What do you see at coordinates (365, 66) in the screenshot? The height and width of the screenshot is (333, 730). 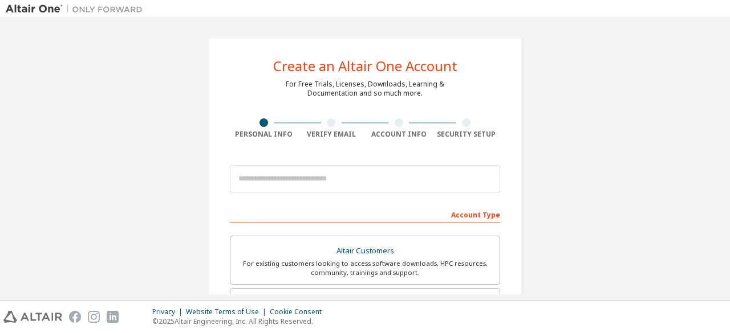 I see `div: Create an Altair One Account` at bounding box center [365, 66].